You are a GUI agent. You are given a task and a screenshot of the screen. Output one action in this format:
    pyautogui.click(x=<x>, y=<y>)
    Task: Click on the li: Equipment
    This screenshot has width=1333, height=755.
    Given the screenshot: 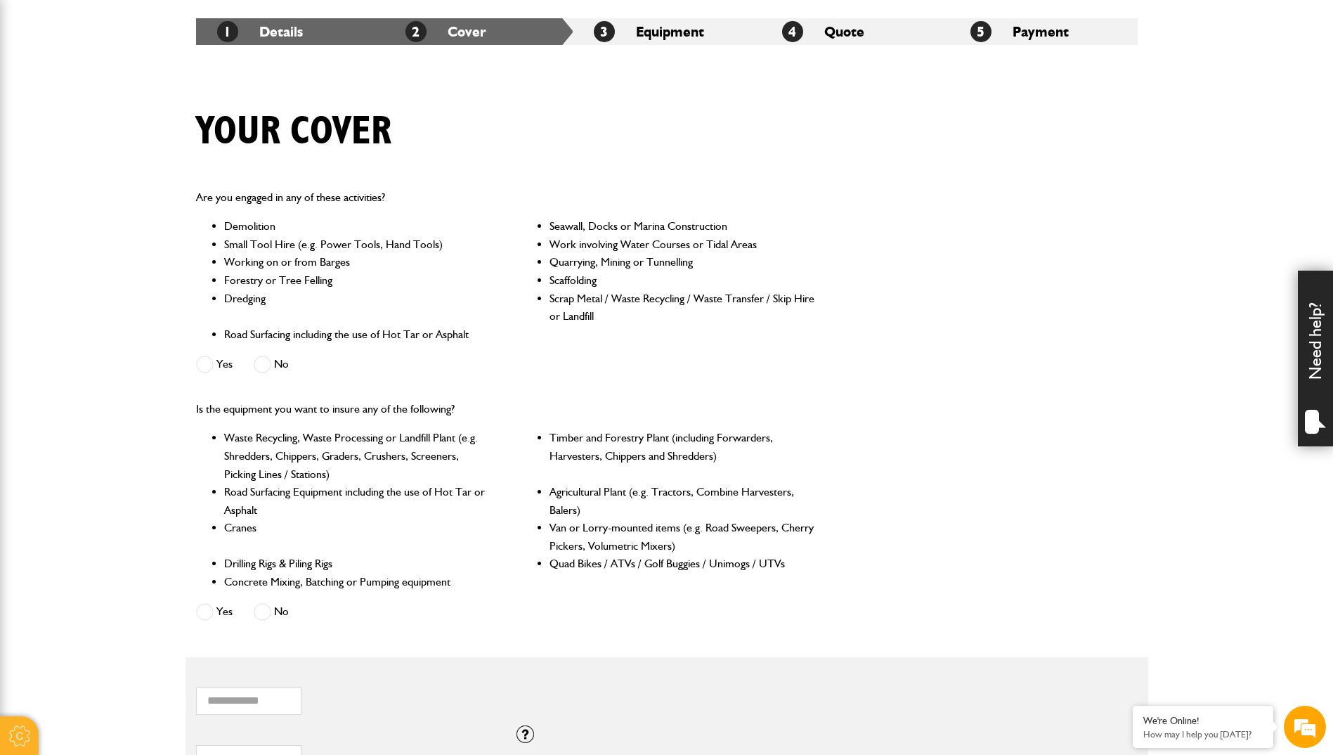 What is the action you would take?
    pyautogui.click(x=667, y=32)
    